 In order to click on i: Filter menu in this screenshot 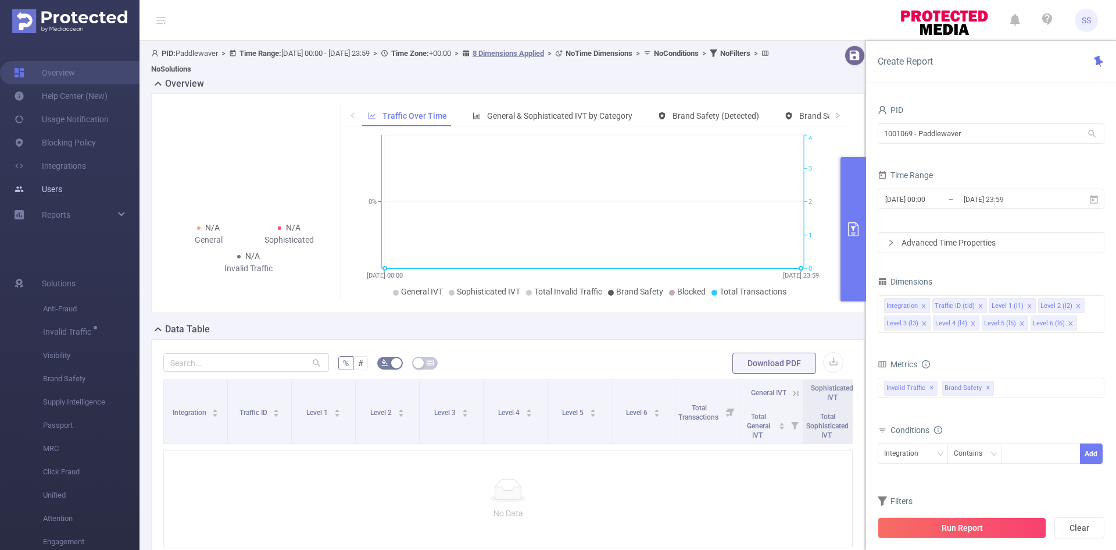, I will do `click(795, 424)`.